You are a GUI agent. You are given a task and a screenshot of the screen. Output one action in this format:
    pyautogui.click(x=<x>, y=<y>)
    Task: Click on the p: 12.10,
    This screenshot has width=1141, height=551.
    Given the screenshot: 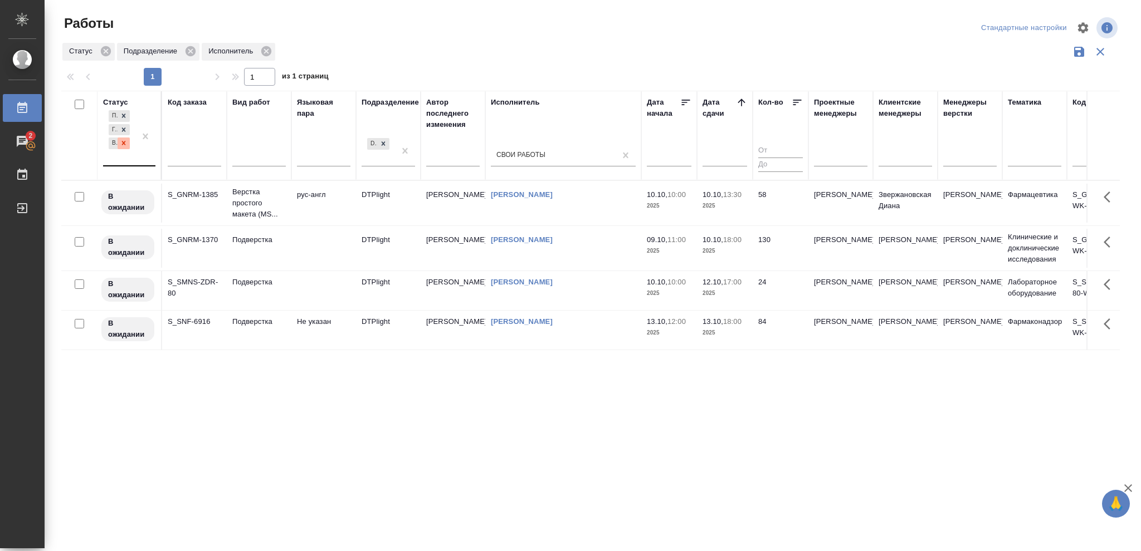 What is the action you would take?
    pyautogui.click(x=712, y=282)
    